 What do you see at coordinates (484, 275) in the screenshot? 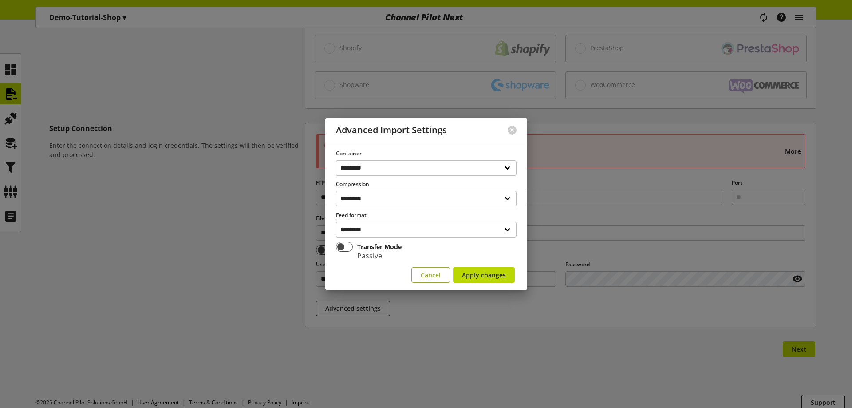
I see `span: Apply changes` at bounding box center [484, 275].